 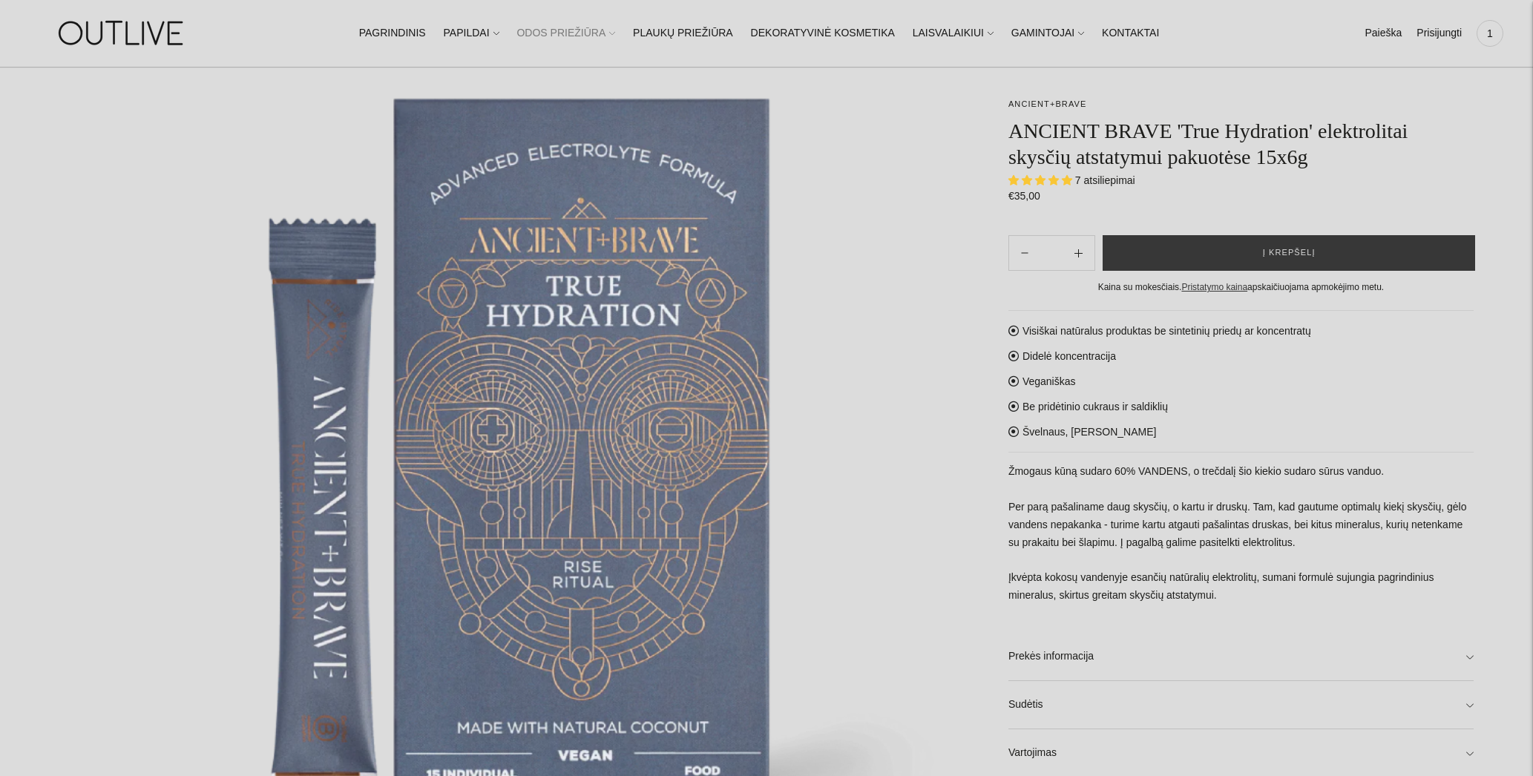 I want to click on a: ODOS PRIEŽIŪRA, so click(x=565, y=33).